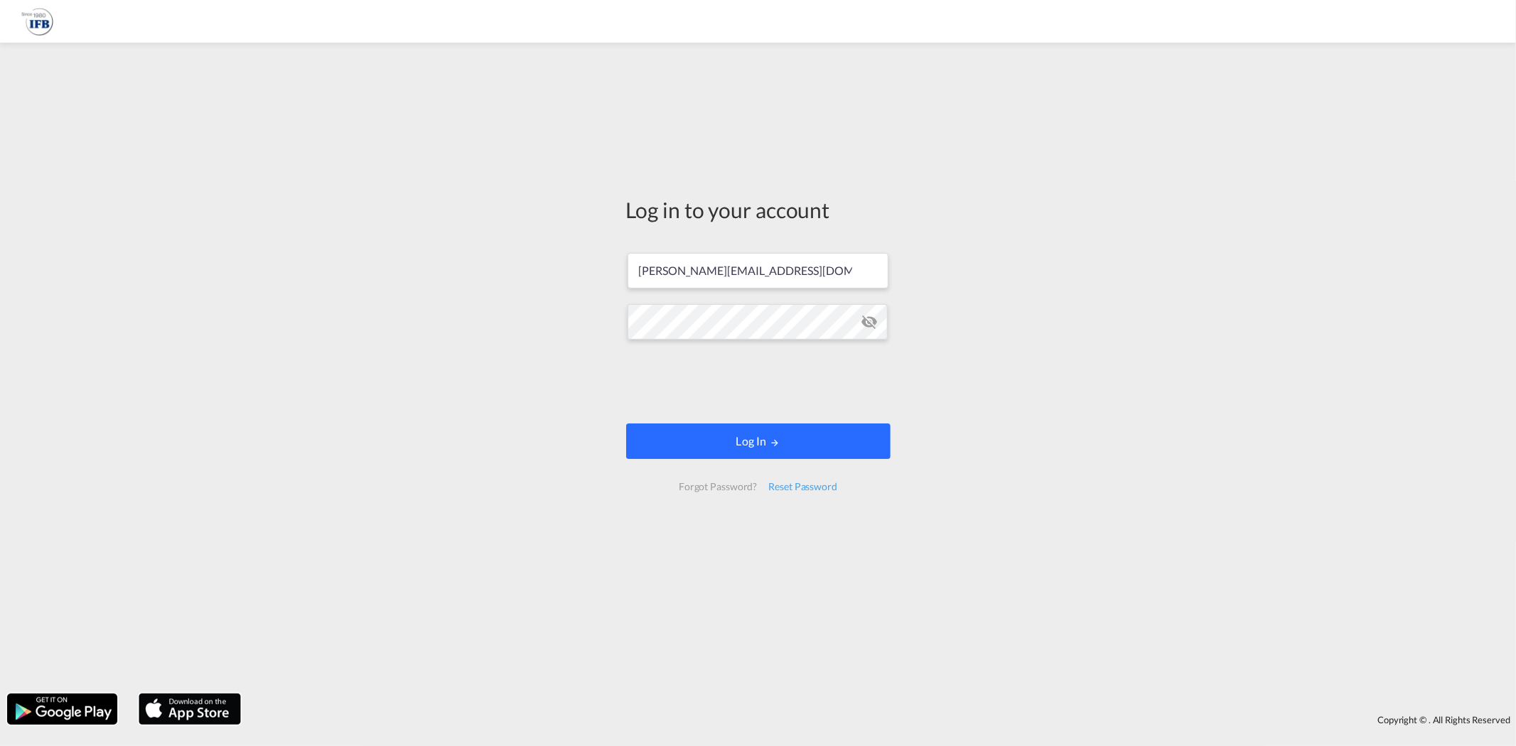 The height and width of the screenshot is (746, 1516). I want to click on div: Log in to your account, so click(758, 210).